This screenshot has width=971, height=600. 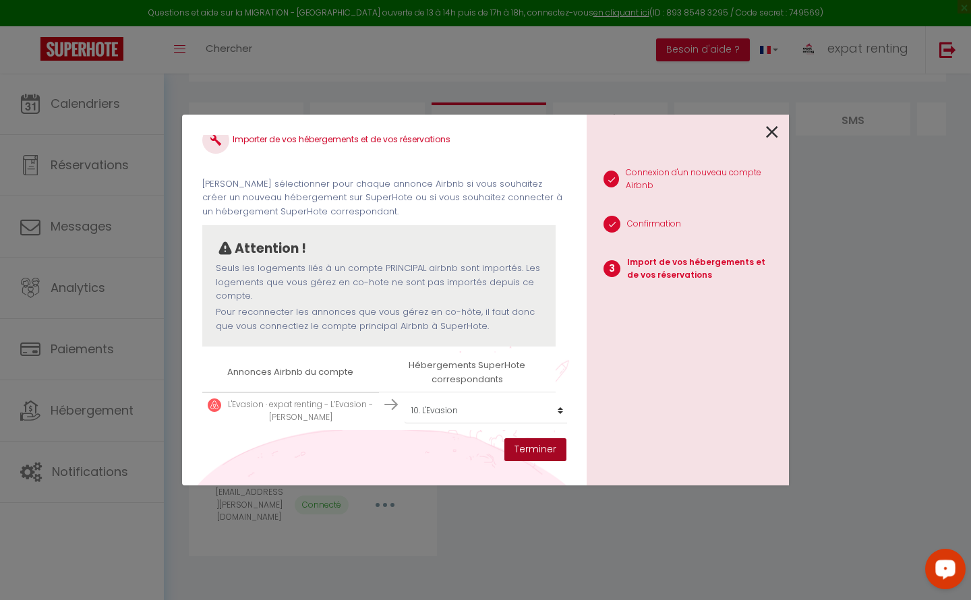 What do you see at coordinates (702, 179) in the screenshot?
I see `p: Connexion d'un nouveau compte Airbnb` at bounding box center [702, 179].